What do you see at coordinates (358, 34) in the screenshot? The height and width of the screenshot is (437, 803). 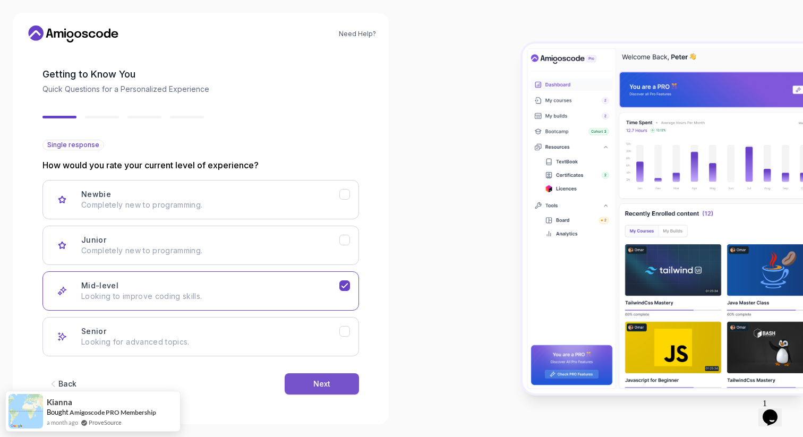 I see `a: Need Help?` at bounding box center [358, 34].